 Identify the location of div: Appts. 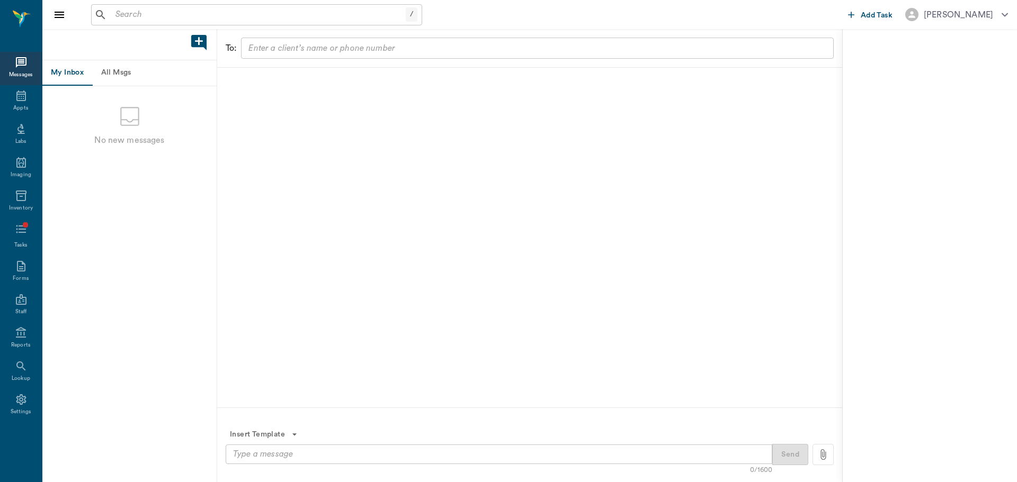
(21, 108).